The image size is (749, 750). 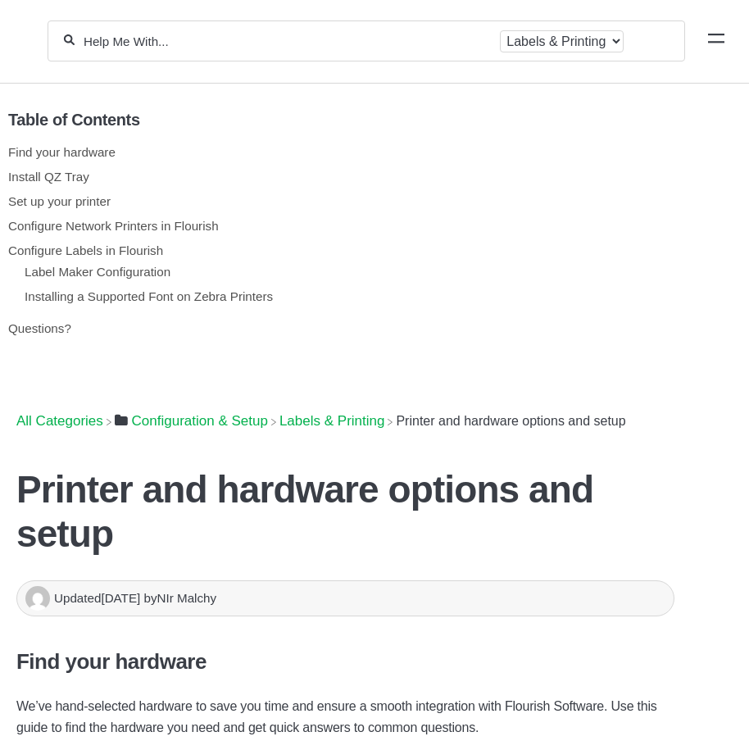 What do you see at coordinates (60, 420) in the screenshot?
I see `a: Breadcrumb link to All Categories` at bounding box center [60, 420].